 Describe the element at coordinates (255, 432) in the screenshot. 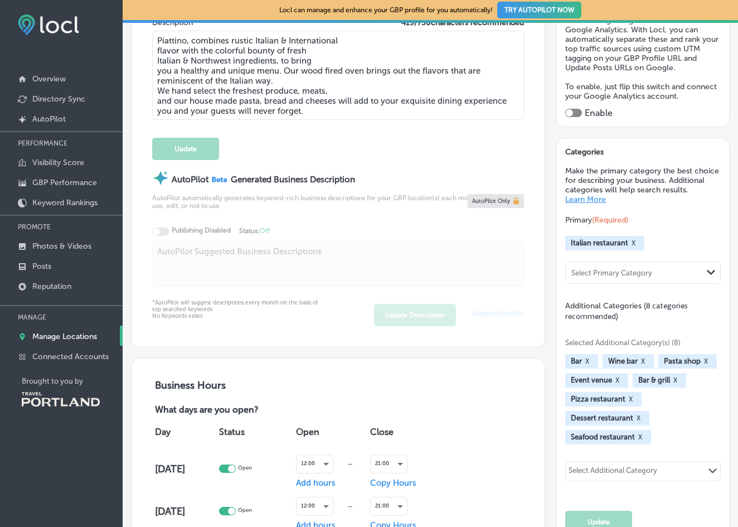

I see `th: Status` at that location.